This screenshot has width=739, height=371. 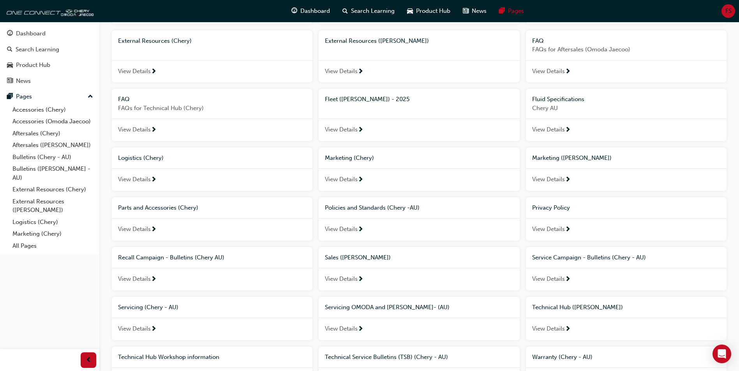 What do you see at coordinates (24, 97) in the screenshot?
I see `div: Pages` at bounding box center [24, 97].